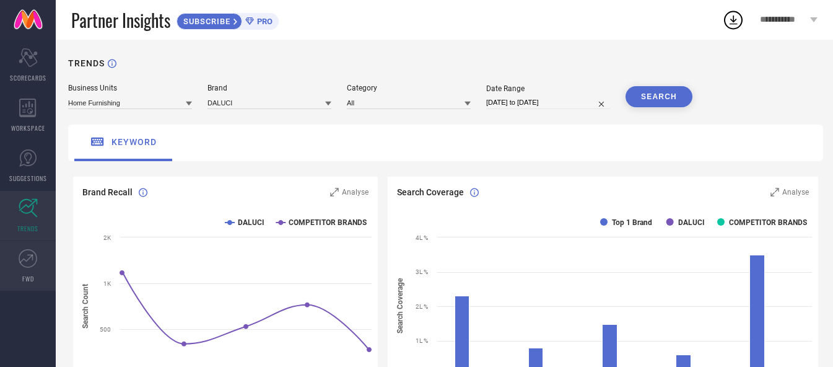  I want to click on div: Business Units, so click(130, 88).